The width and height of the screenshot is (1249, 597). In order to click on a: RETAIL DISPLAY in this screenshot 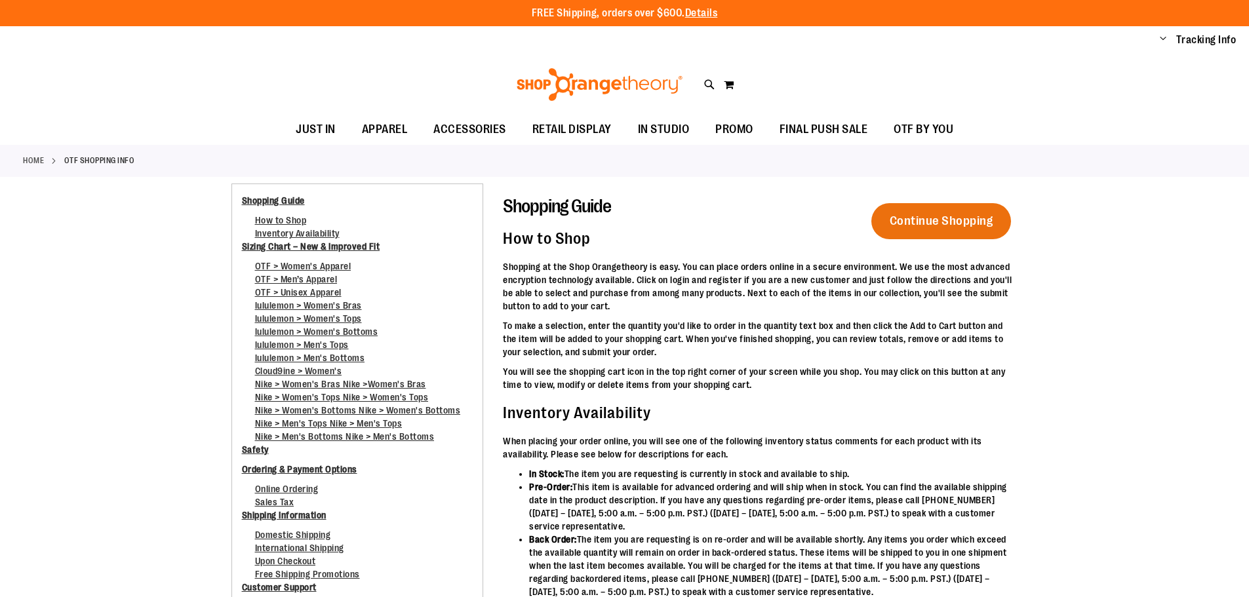, I will do `click(572, 130)`.